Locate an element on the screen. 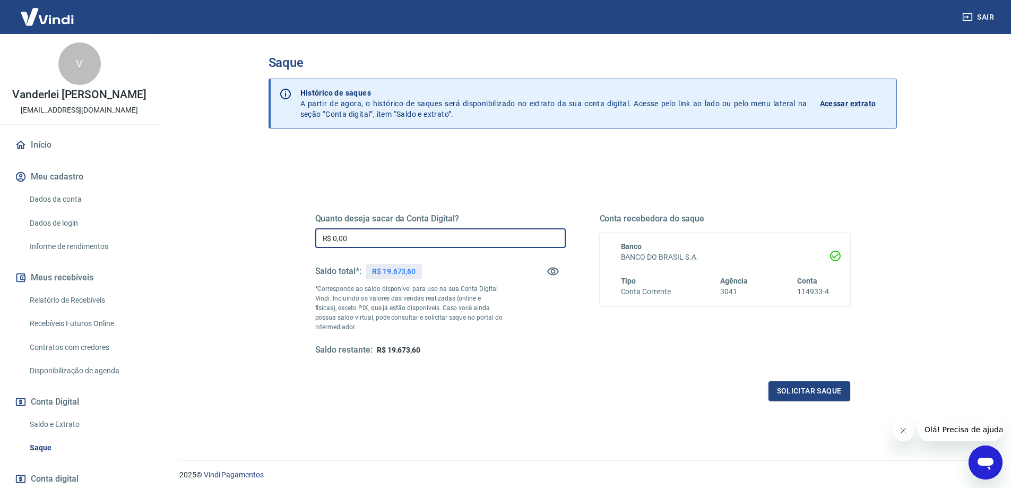 The image size is (1011, 488). span: Banco is located at coordinates (632, 246).